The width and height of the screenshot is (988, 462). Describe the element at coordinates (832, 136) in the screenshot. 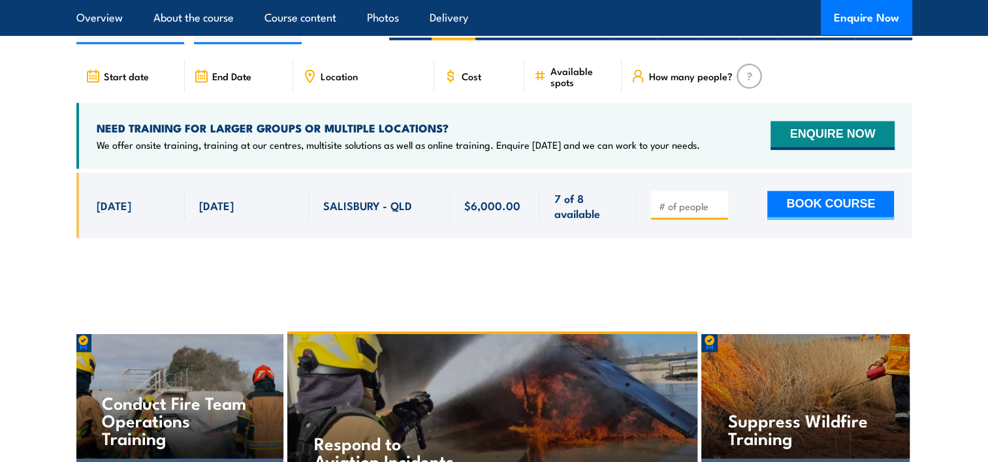

I see `button: ENQUIRE NOW` at that location.